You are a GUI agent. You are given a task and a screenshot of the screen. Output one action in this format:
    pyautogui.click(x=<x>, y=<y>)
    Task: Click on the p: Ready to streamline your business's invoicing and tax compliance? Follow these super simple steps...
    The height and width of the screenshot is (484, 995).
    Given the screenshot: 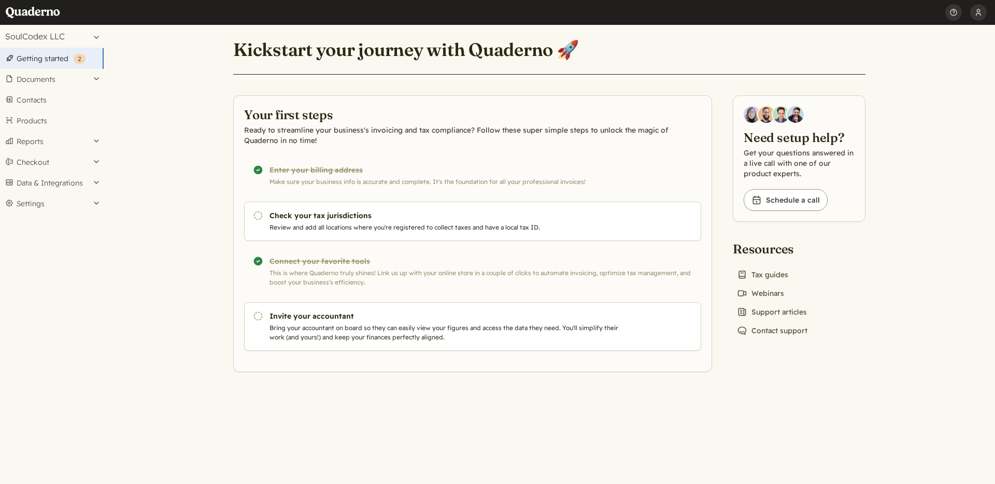 What is the action you would take?
    pyautogui.click(x=473, y=135)
    